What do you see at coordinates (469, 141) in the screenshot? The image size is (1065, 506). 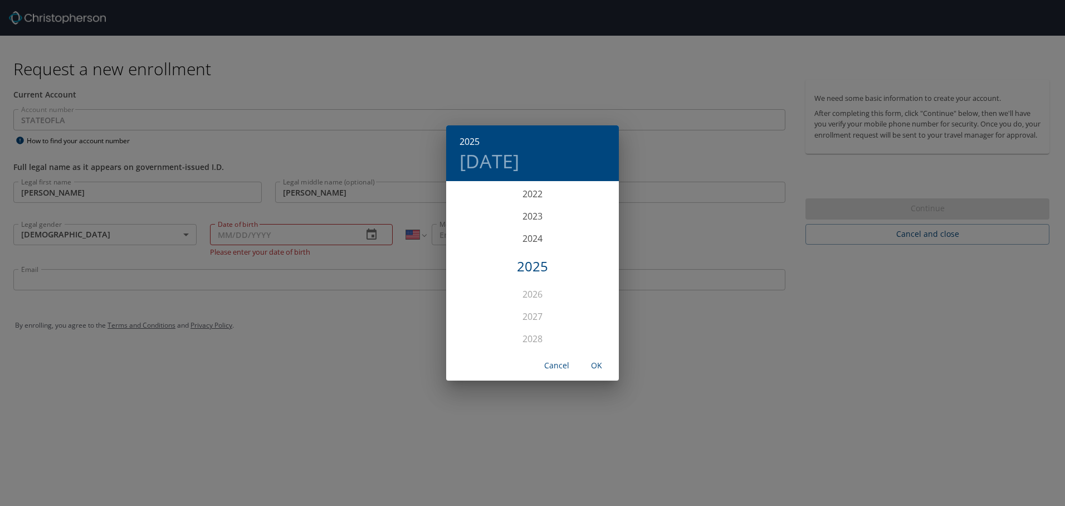 I see `button: 2025` at bounding box center [469, 141].